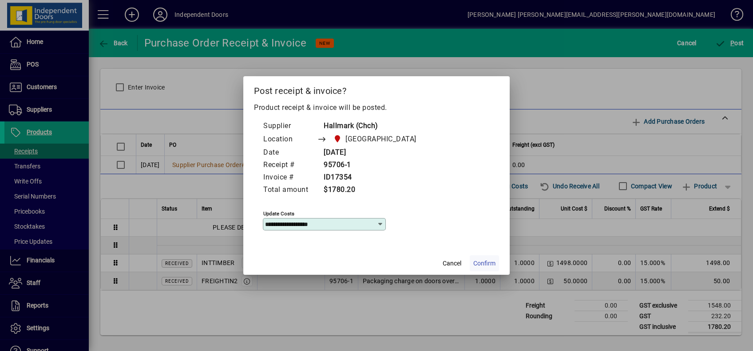 Image resolution: width=753 pixels, height=351 pixels. Describe the element at coordinates (376, 89) in the screenshot. I see `h2: Post receipt & invoice?` at that location.